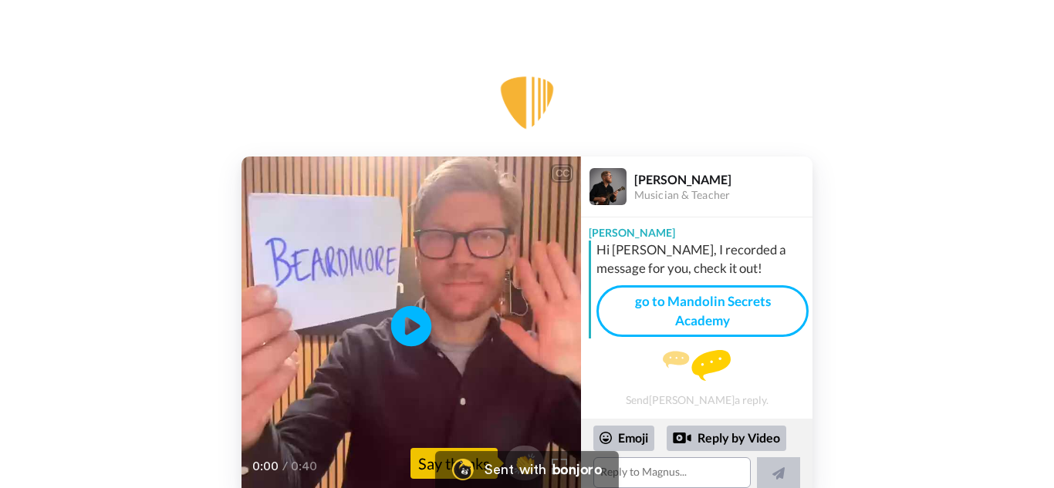 This screenshot has height=488, width=1054. Describe the element at coordinates (577, 470) in the screenshot. I see `div: bonjoro` at that location.